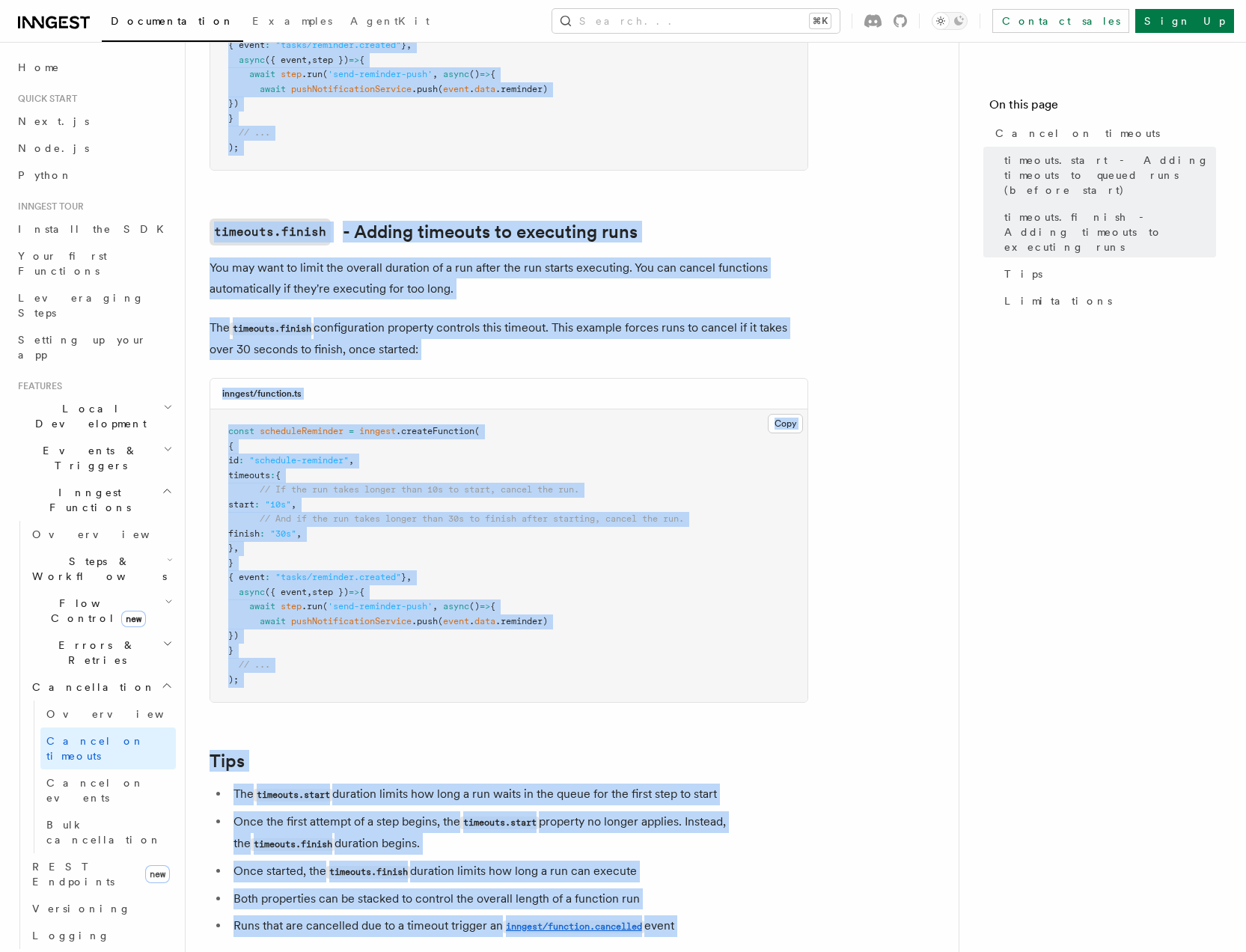 Image resolution: width=1246 pixels, height=952 pixels. What do you see at coordinates (271, 328) in the screenshot?
I see `code: timeouts.finish` at bounding box center [271, 328].